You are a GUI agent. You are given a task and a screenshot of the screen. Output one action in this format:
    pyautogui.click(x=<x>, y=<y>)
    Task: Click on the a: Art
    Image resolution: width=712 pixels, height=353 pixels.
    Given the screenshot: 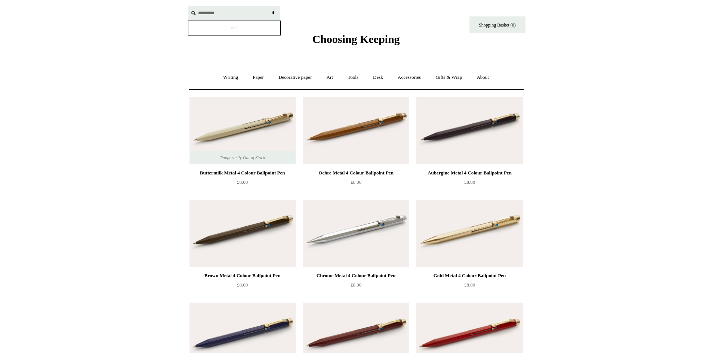 What is the action you would take?
    pyautogui.click(x=330, y=77)
    